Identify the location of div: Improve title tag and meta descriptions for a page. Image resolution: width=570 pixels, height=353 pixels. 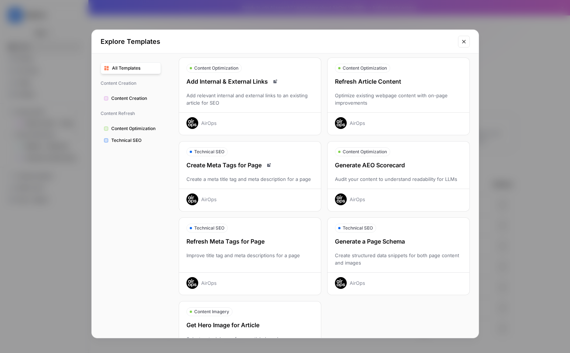
(250, 259).